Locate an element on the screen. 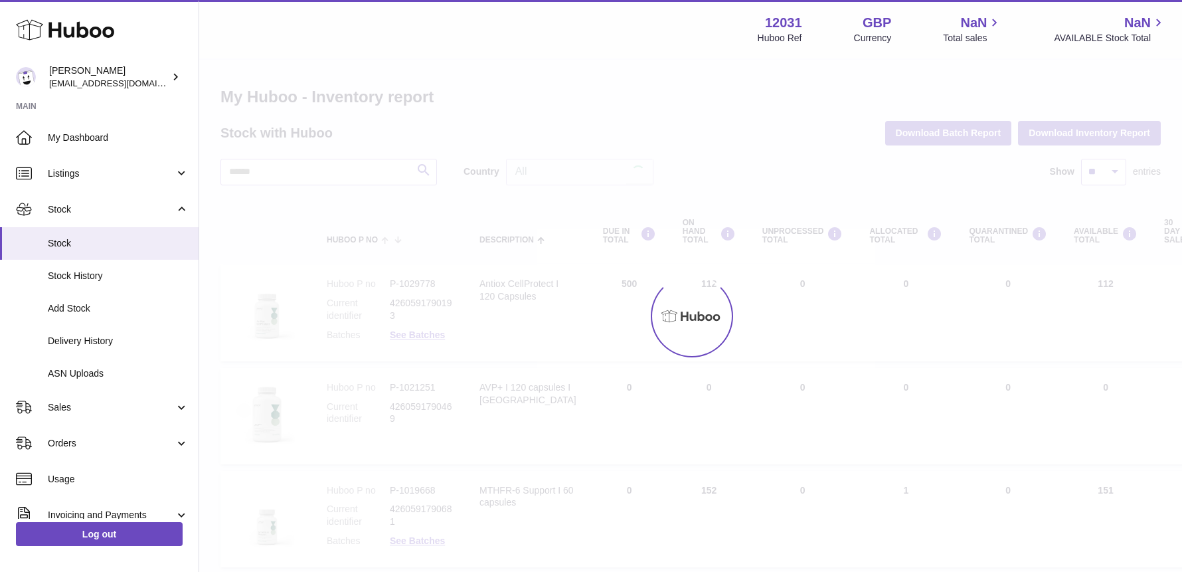  span: My Dashboard is located at coordinates (118, 137).